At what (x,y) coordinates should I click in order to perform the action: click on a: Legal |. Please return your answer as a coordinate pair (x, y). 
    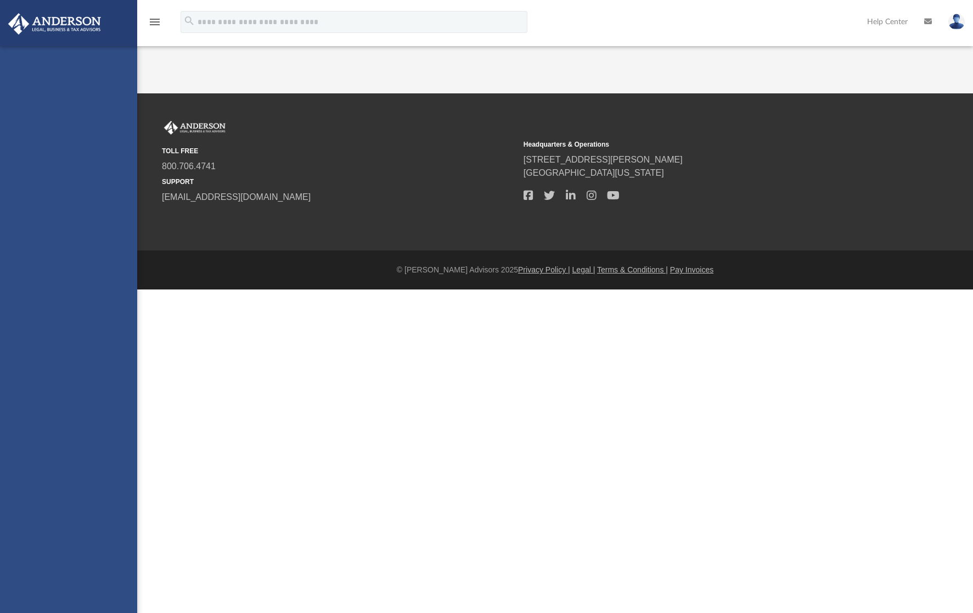
    Looking at the image, I should click on (584, 270).